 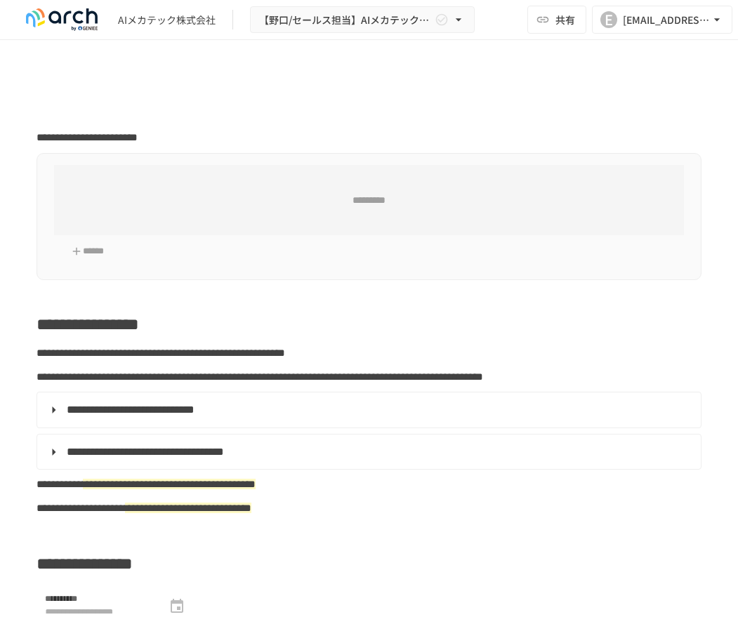 I want to click on div: E, so click(x=609, y=20).